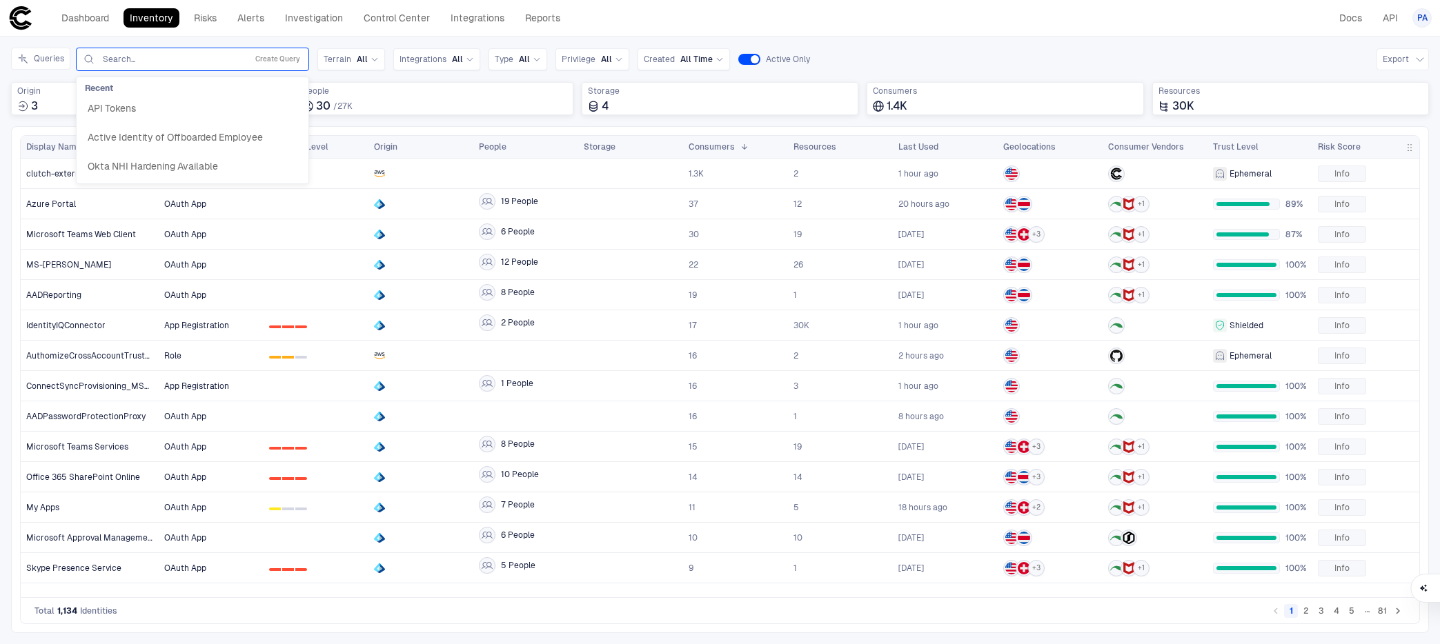 This screenshot has height=644, width=1440. Describe the element at coordinates (1336, 611) in the screenshot. I see `nav: pagination navigation` at that location.